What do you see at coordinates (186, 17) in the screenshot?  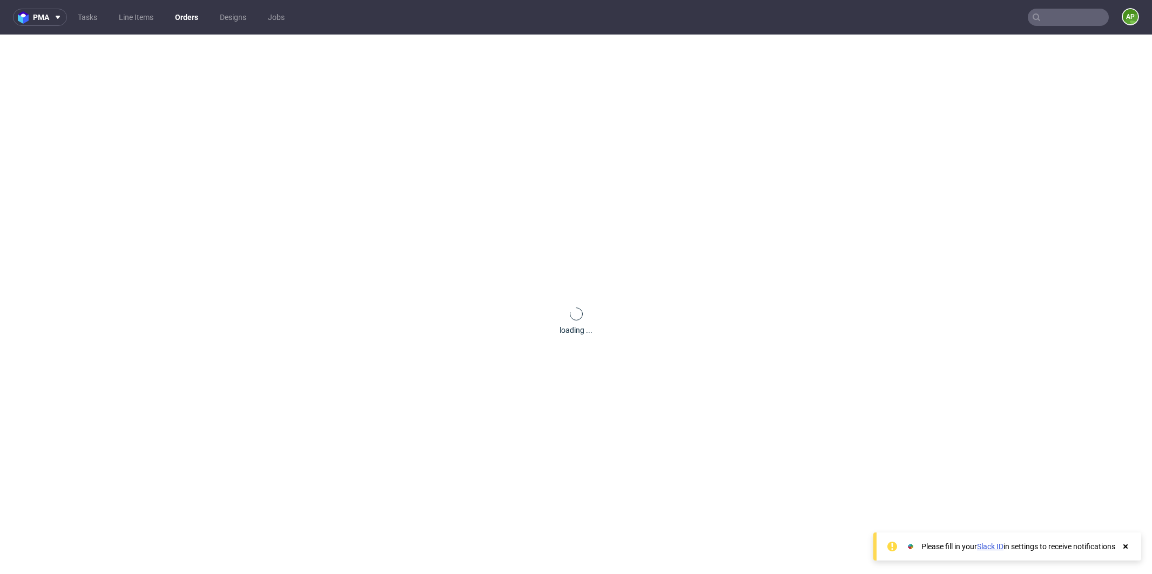 I see `a: Orders` at bounding box center [186, 17].